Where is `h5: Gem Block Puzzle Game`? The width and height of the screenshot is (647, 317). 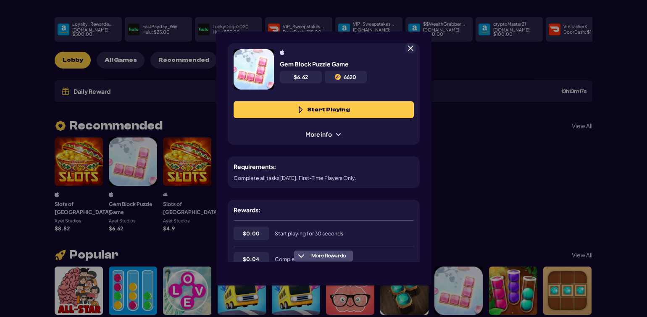
h5: Gem Block Puzzle Game is located at coordinates (314, 64).